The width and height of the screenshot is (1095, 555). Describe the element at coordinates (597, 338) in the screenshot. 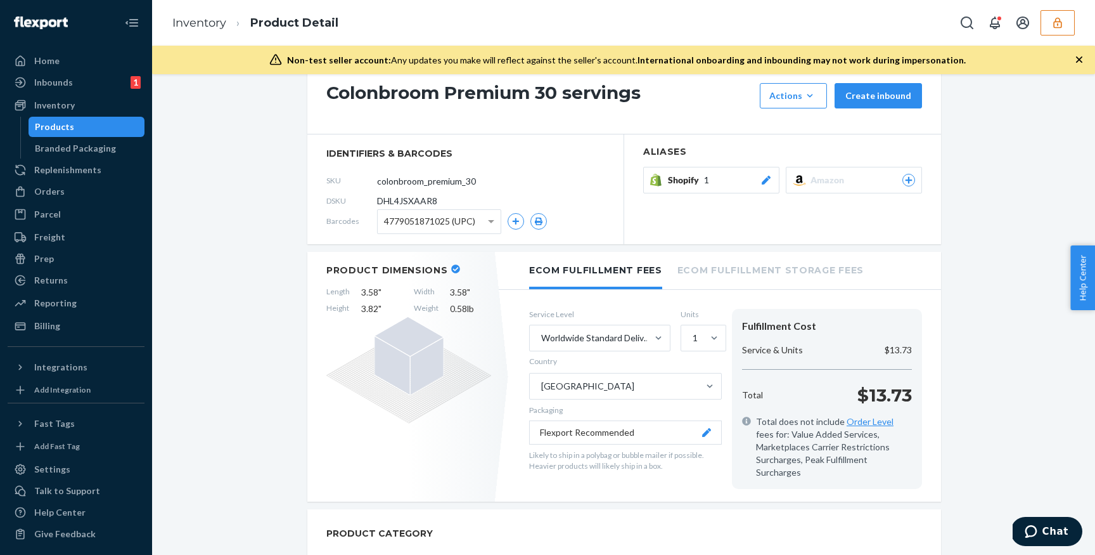

I see `div: Worldwide Standard Delivered Duty Unpaid` at that location.